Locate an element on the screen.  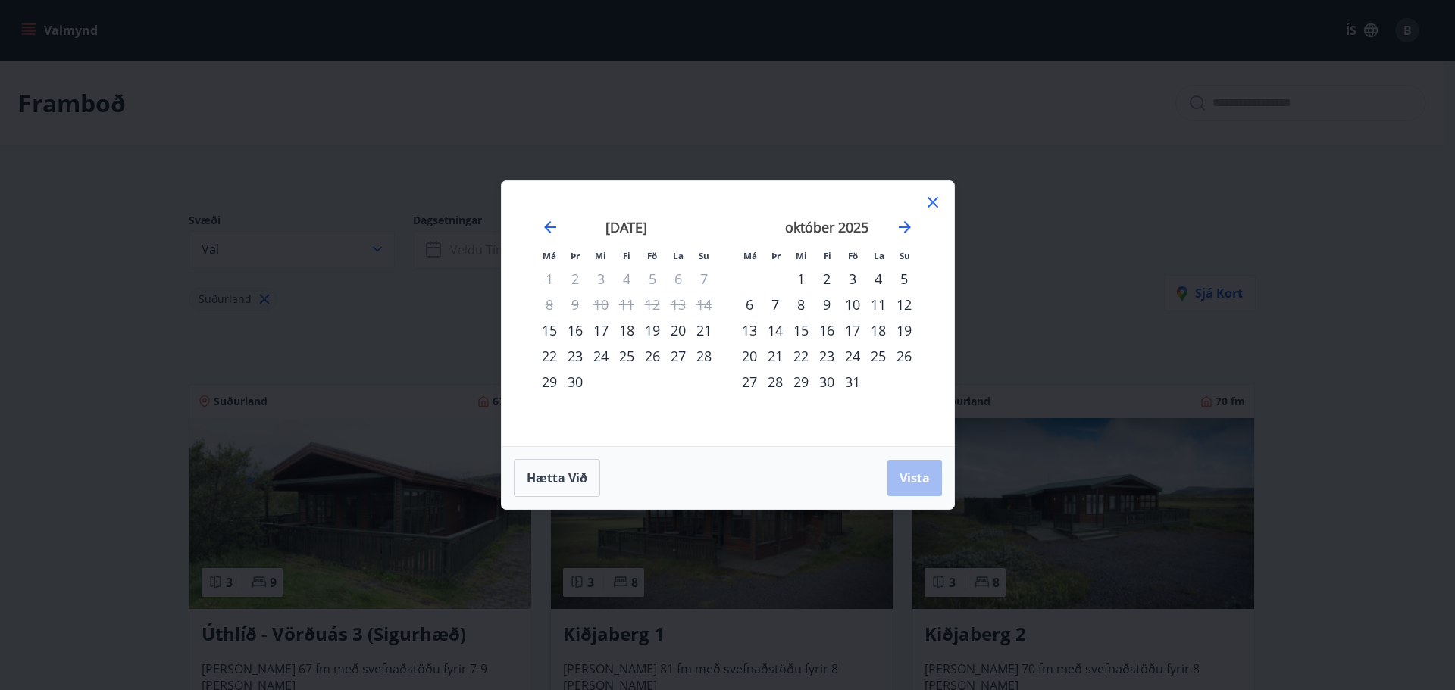
td: Not available. laugardagur, 13. september 2025 is located at coordinates (678, 305).